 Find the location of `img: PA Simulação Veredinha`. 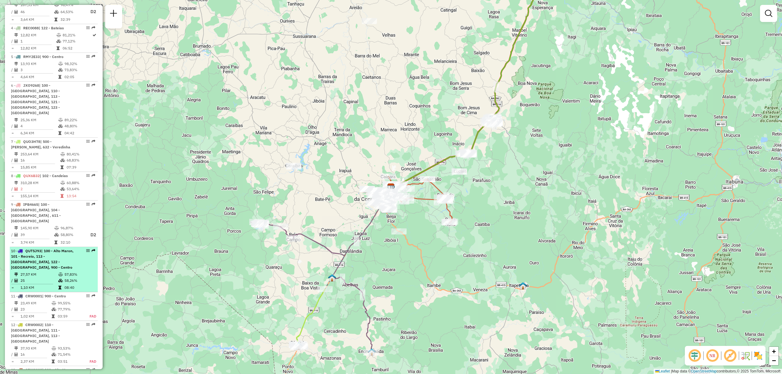

img: PA Simulação Veredinha is located at coordinates (332, 278).